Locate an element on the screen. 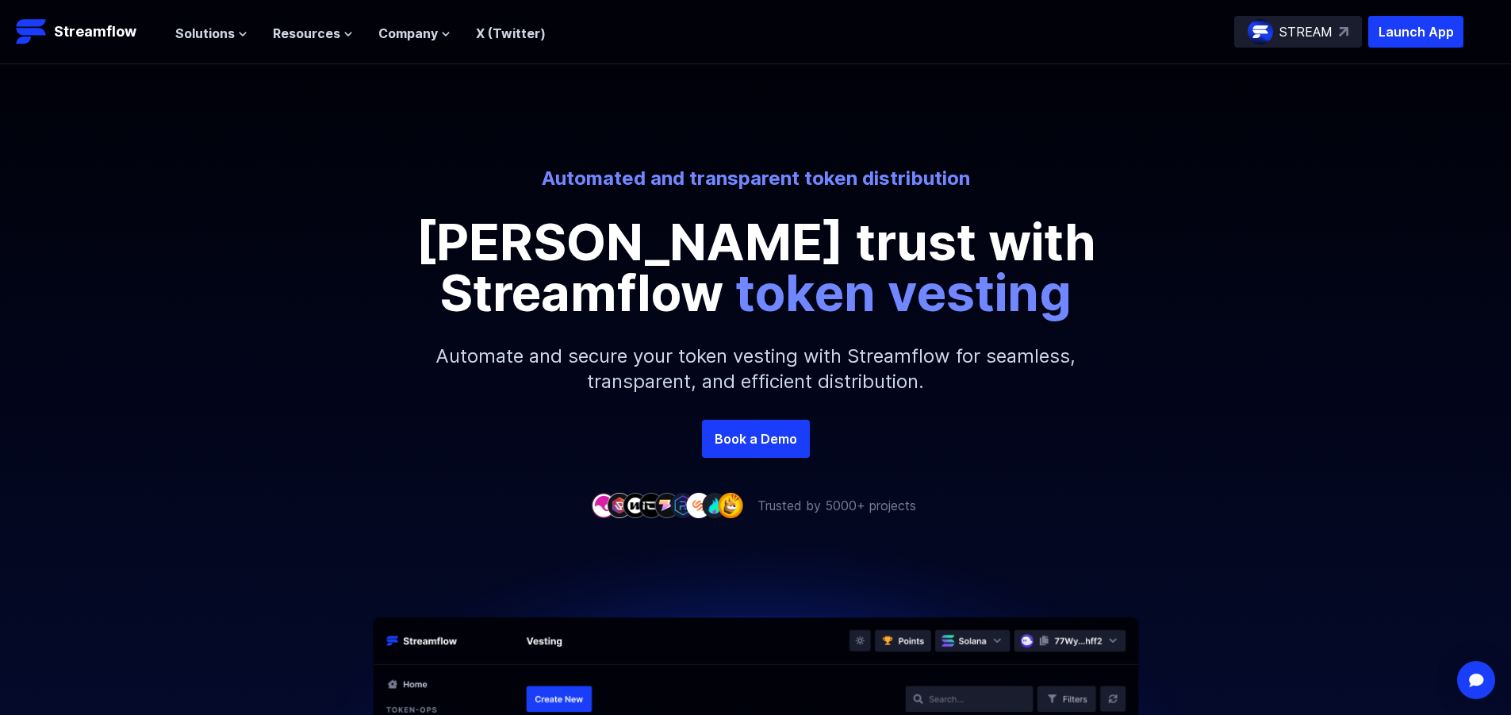 Image resolution: width=1511 pixels, height=715 pixels. a: Streamflow is located at coordinates (87, 32).